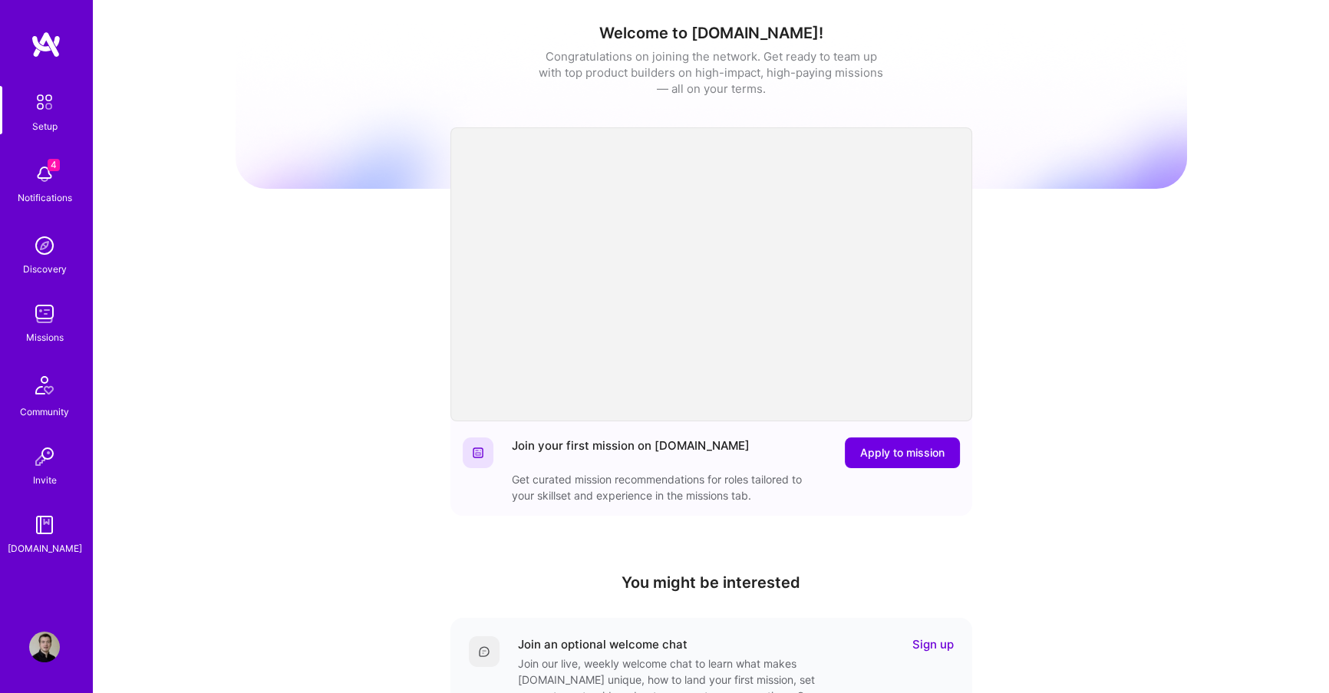 This screenshot has width=1329, height=693. I want to click on img: teamwork, so click(45, 314).